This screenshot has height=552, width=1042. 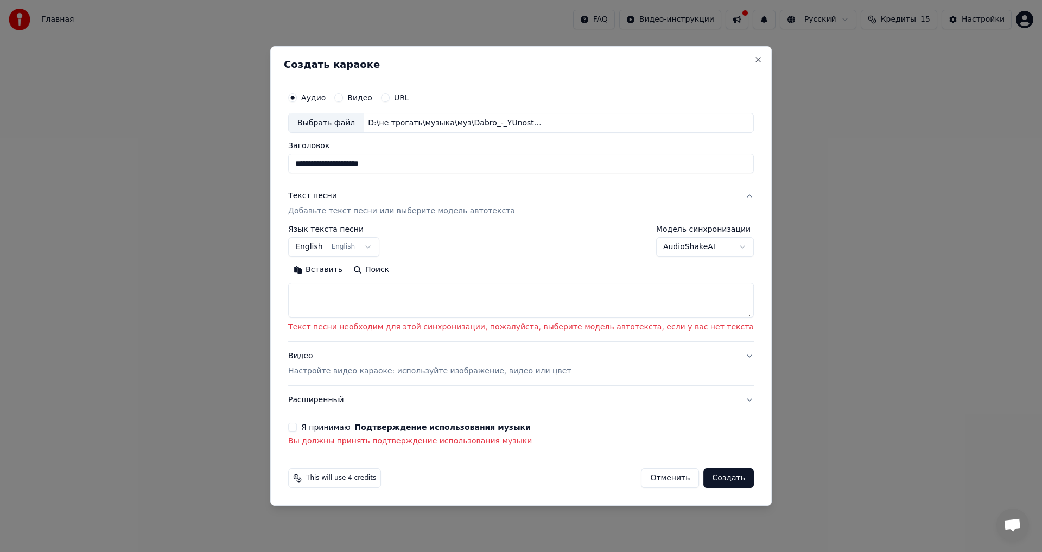 What do you see at coordinates (521, 328) in the screenshot?
I see `p: Текст песни необходим для этой синхронизации, пожалуйста, выберите модель автотекста, если у вас ...` at bounding box center [521, 328].